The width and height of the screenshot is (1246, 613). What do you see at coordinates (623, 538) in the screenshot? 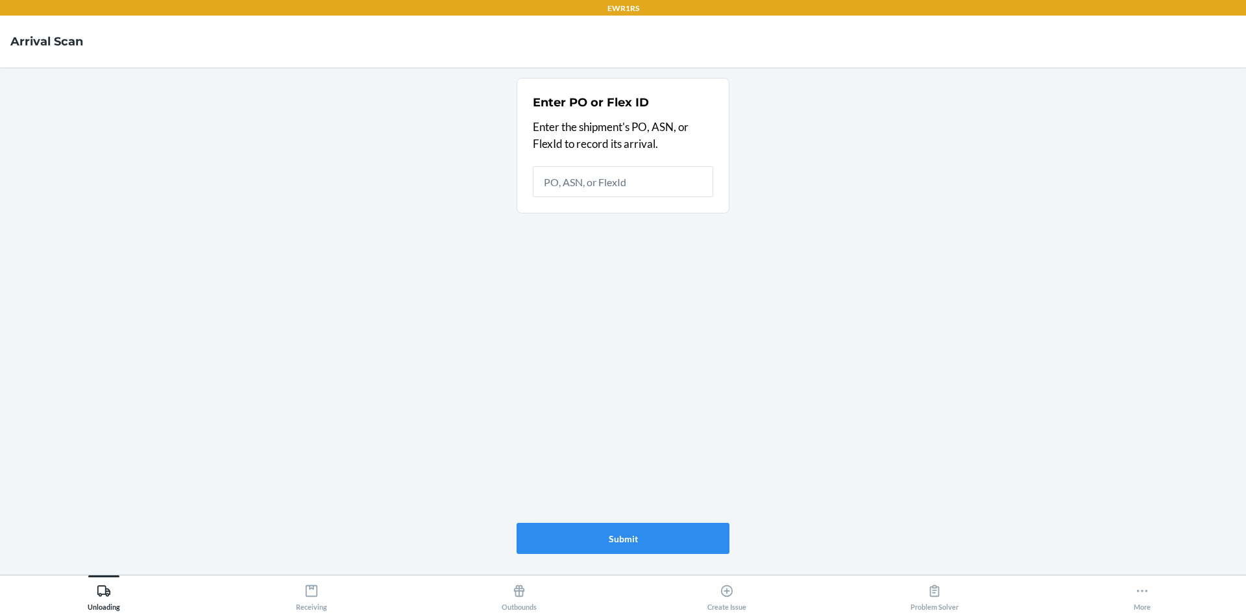
I see `button: Submit` at bounding box center [623, 538].